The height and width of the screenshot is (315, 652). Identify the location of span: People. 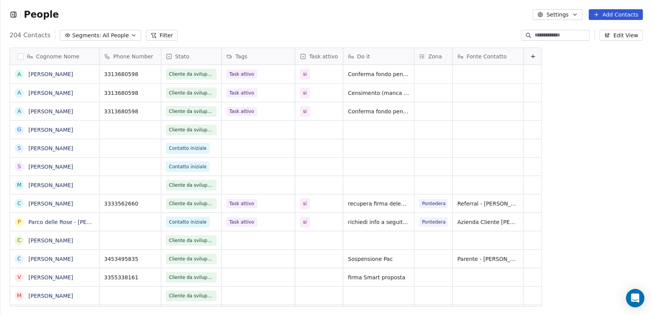
(41, 15).